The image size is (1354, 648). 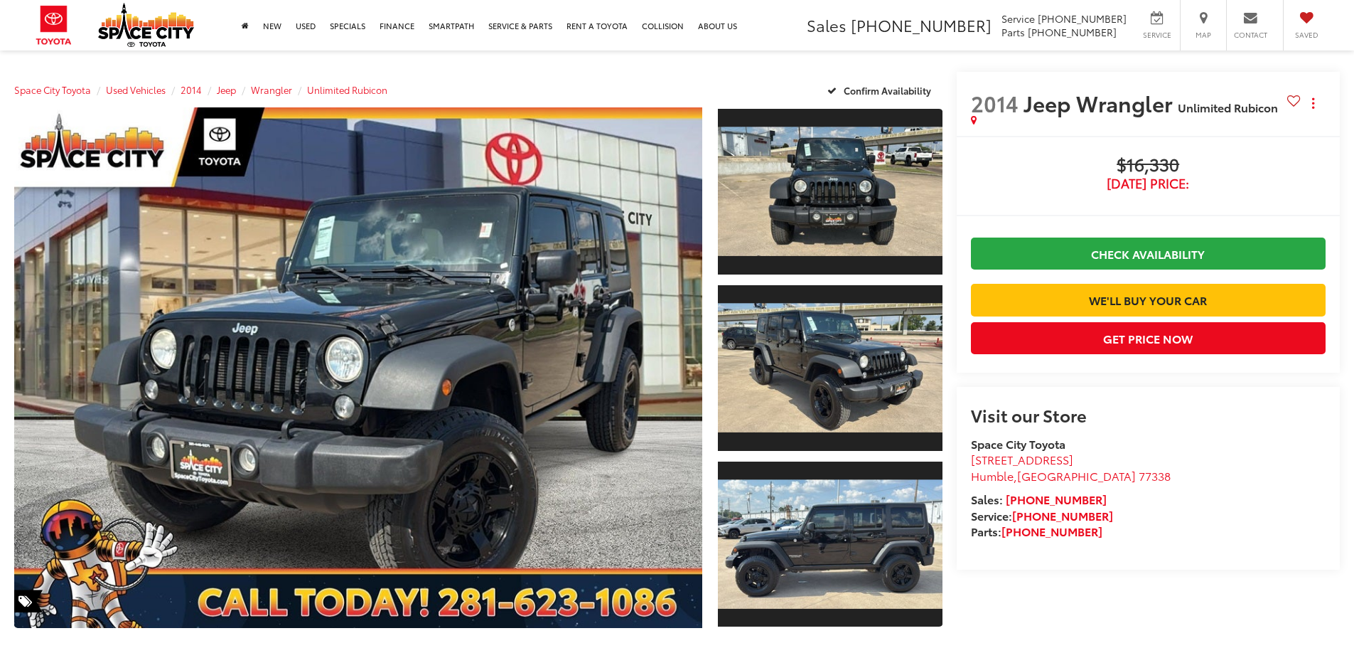 What do you see at coordinates (358, 367) in the screenshot?
I see `a: Expand Photo 0` at bounding box center [358, 367].